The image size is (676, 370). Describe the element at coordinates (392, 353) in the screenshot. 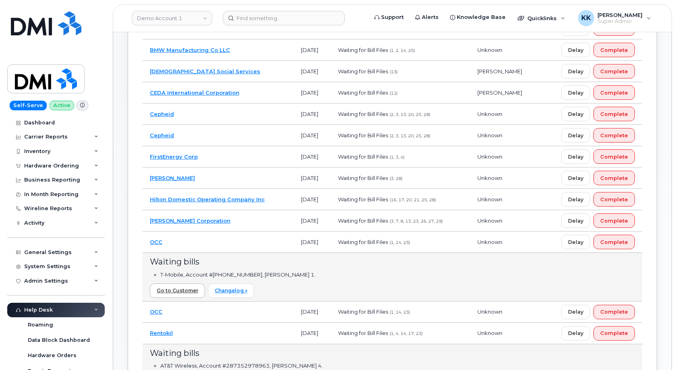

I see `div: Waiting bills` at that location.